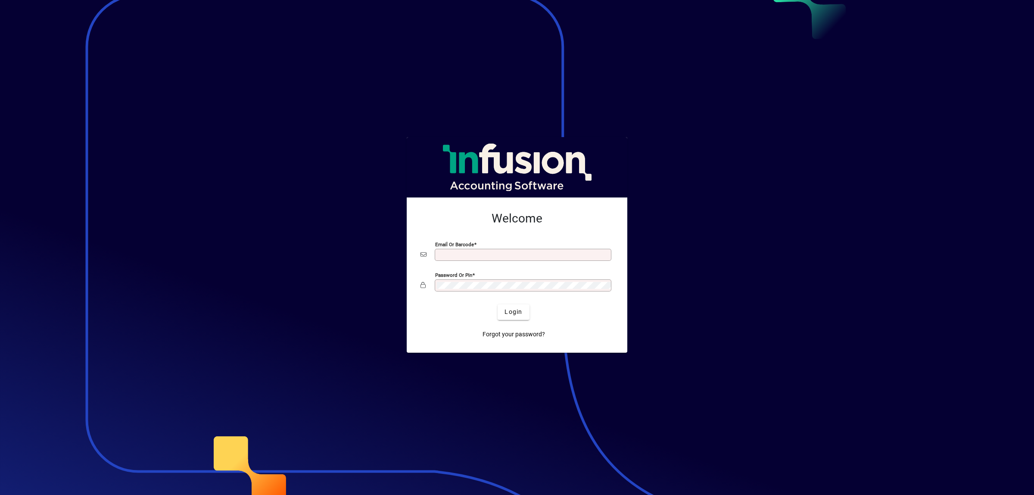 This screenshot has height=495, width=1034. Describe the element at coordinates (514, 334) in the screenshot. I see `a: Forgot your password?` at that location.